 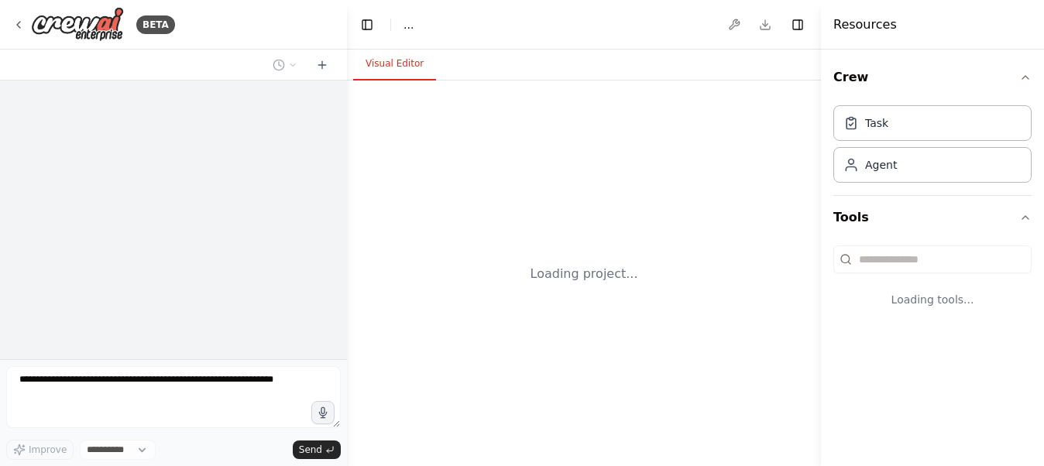 I want to click on h4: Resources, so click(x=865, y=25).